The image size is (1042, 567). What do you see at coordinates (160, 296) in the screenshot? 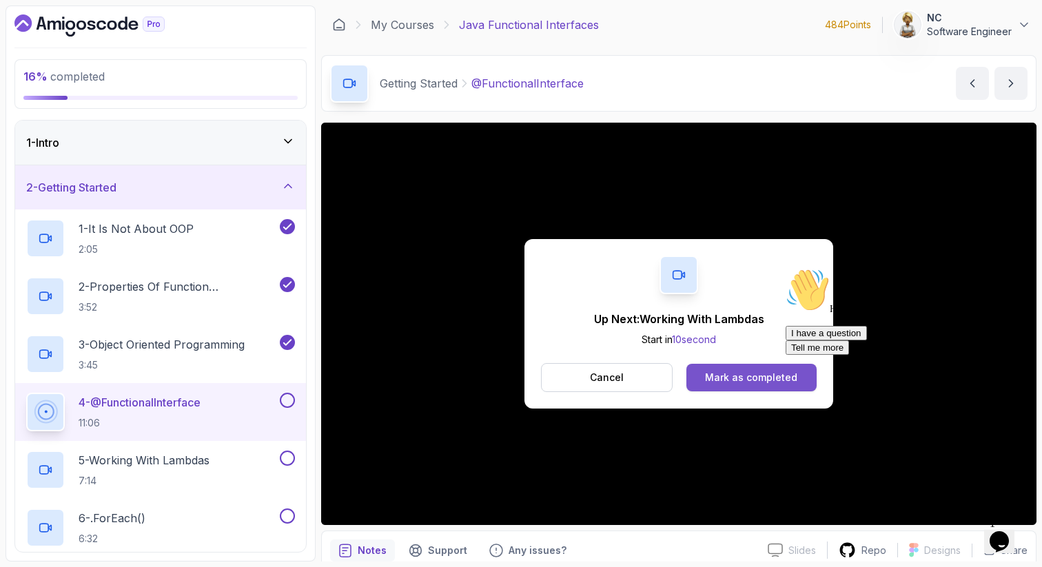
I see `button: 2-Properties Of Function Programming3:52` at bounding box center [160, 296].